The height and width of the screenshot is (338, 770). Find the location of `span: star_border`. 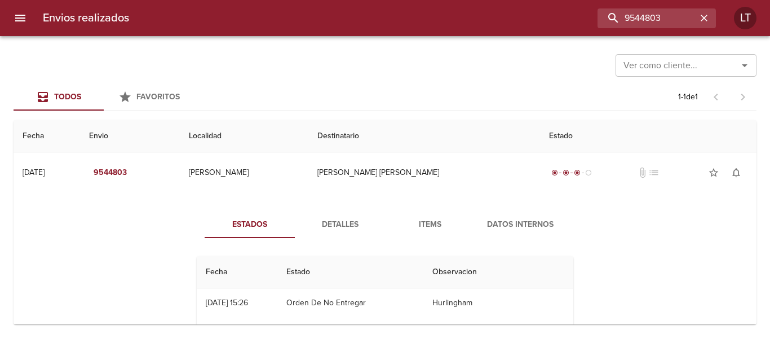

span: star_border is located at coordinates (714, 173).